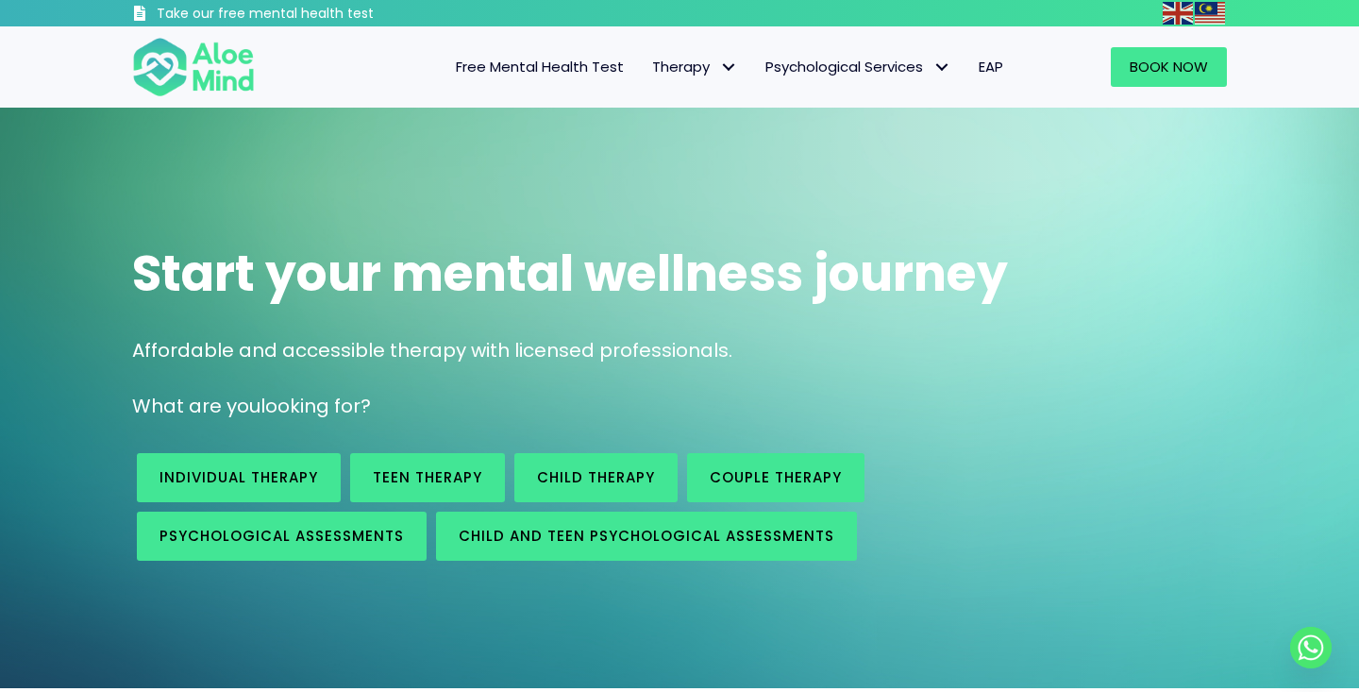 The image size is (1359, 692). Describe the element at coordinates (1178, 13) in the screenshot. I see `img: en` at that location.